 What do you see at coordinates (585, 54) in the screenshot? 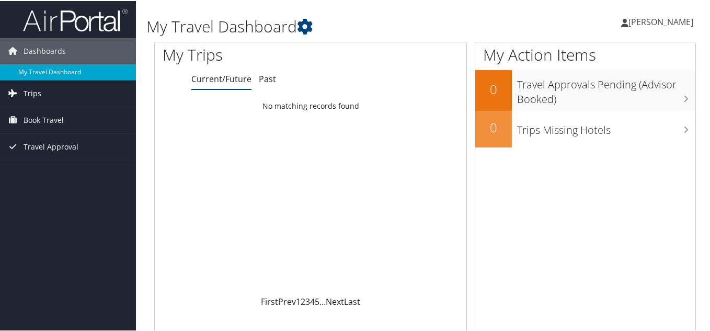
I see `h1: My Action Items` at bounding box center [585, 54].